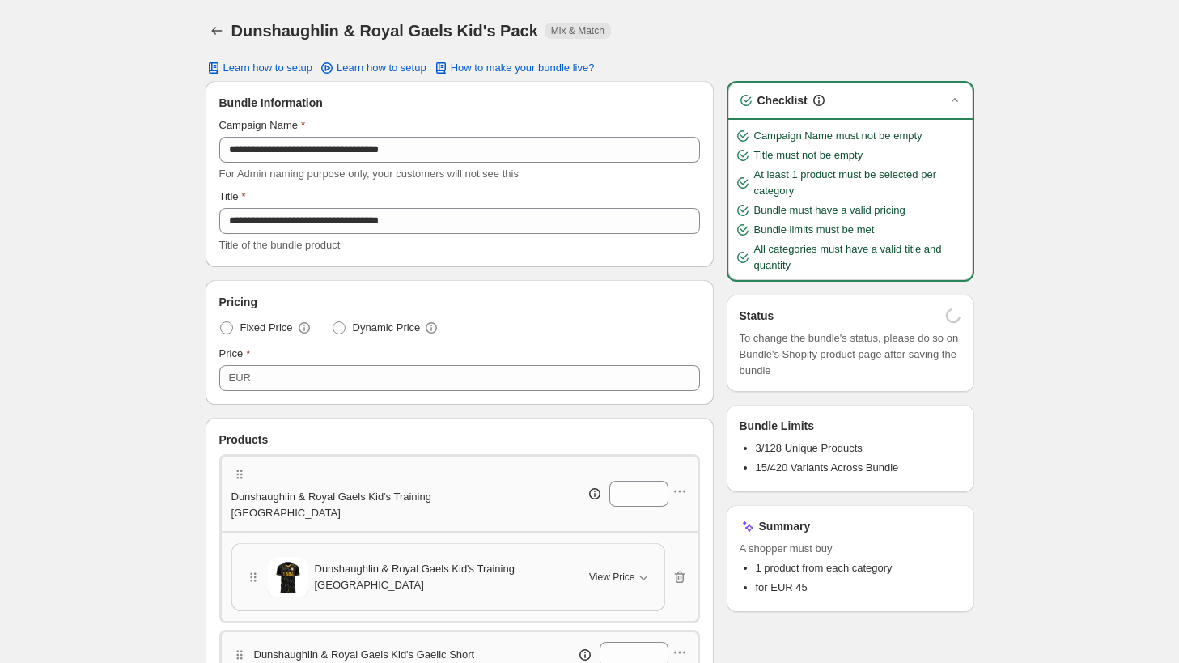  What do you see at coordinates (851, 549) in the screenshot?
I see `span: A shopper must buy` at bounding box center [851, 549].